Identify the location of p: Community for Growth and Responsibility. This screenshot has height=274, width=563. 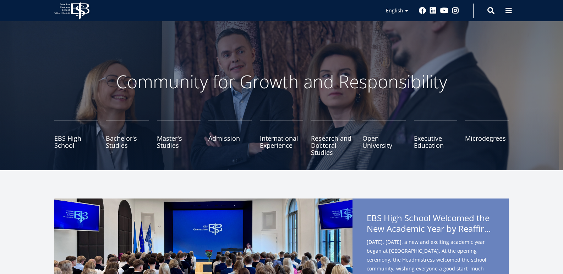
(281, 82).